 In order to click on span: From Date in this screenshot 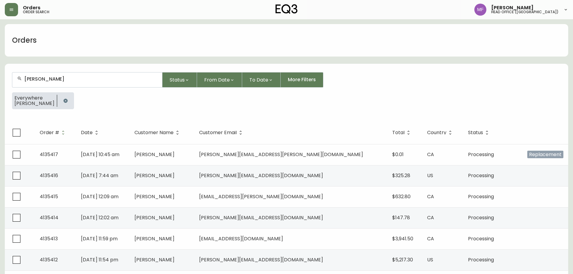, I will do `click(217, 80)`.